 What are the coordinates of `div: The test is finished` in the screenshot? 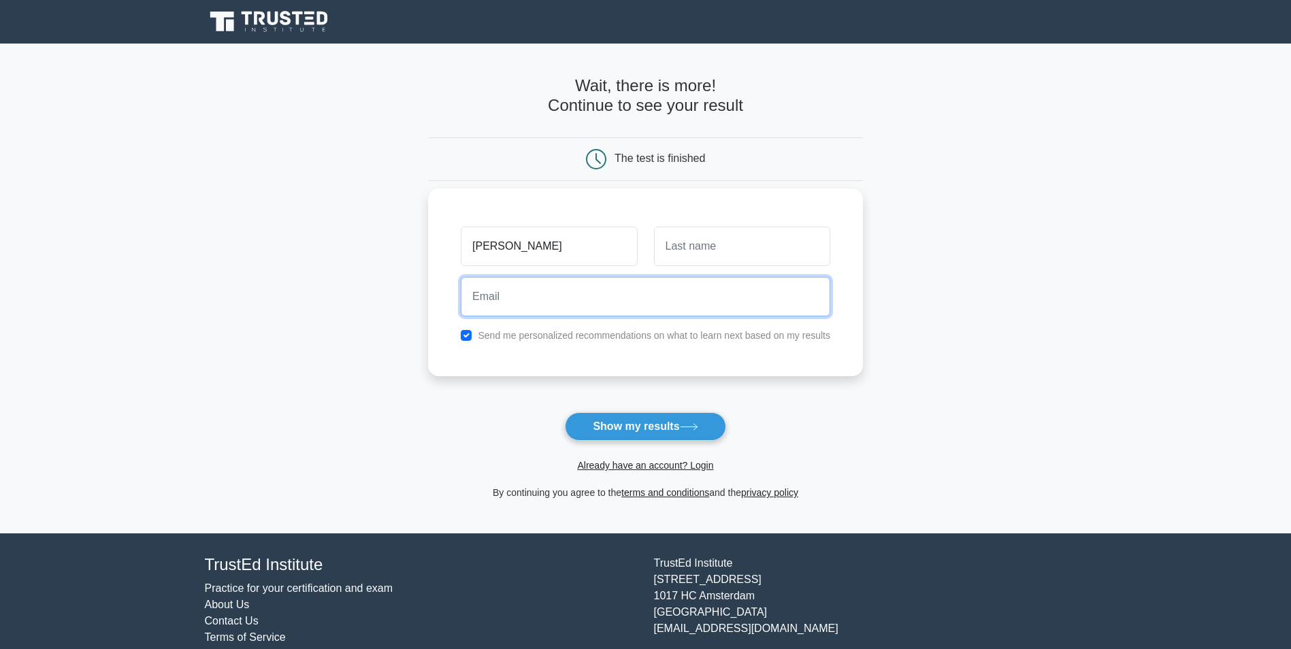 It's located at (659, 158).